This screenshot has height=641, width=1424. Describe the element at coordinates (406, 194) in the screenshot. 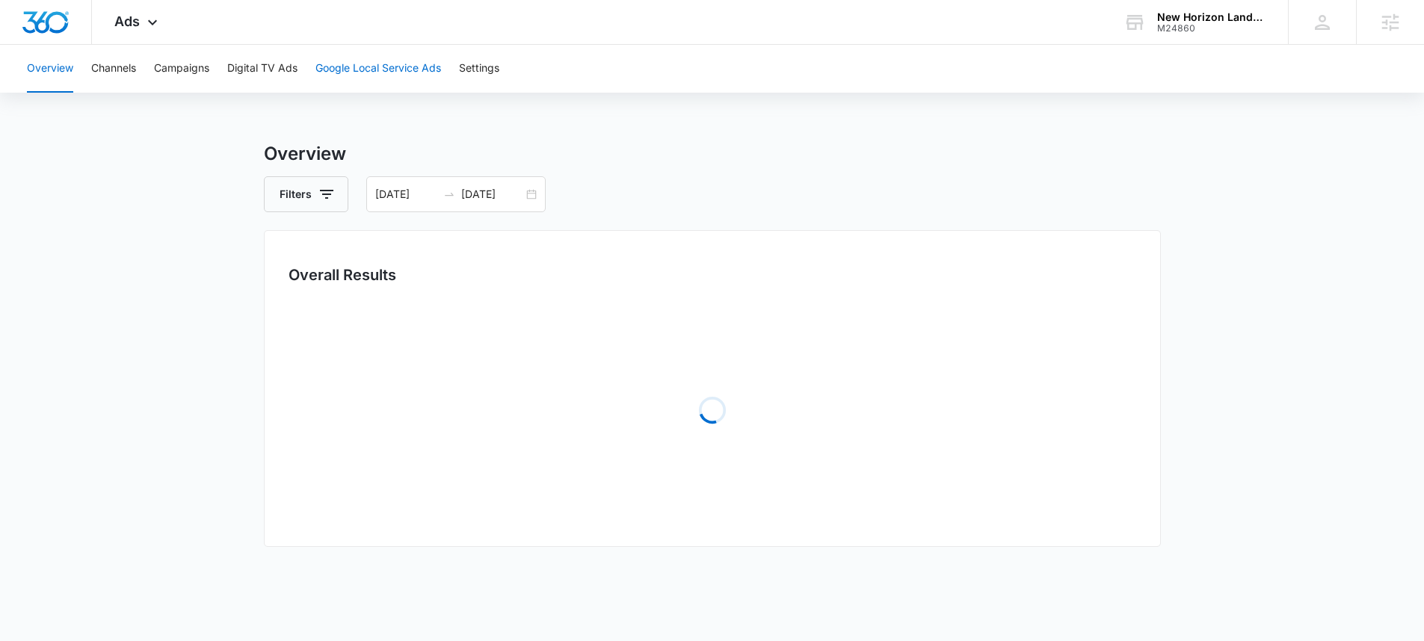

I see `input: Start date` at that location.